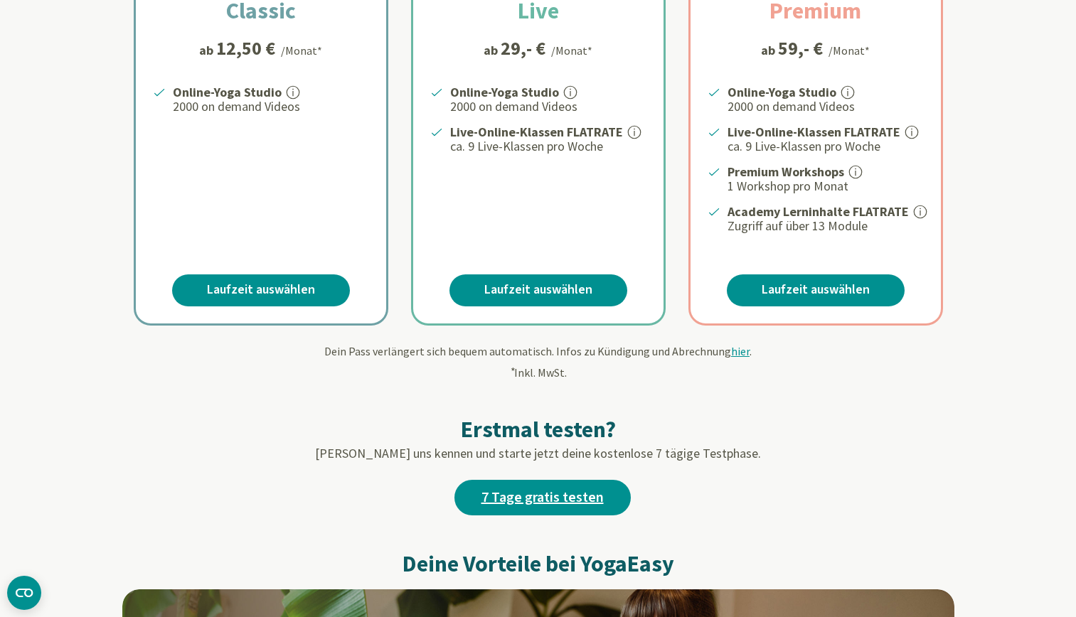  Describe the element at coordinates (543, 498) in the screenshot. I see `a: 7 Tage gratis testen` at that location.